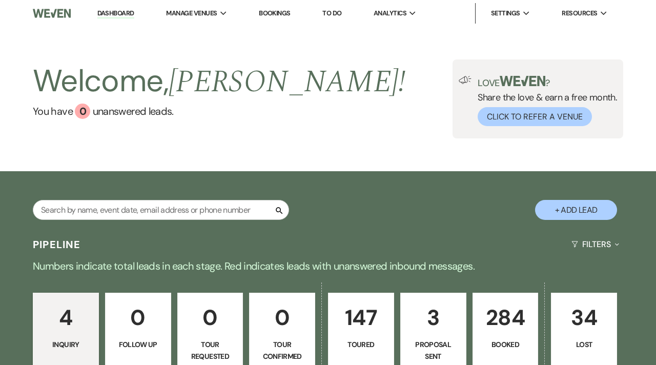 The width and height of the screenshot is (656, 365). What do you see at coordinates (505, 344) in the screenshot?
I see `p: Booked` at bounding box center [505, 344].